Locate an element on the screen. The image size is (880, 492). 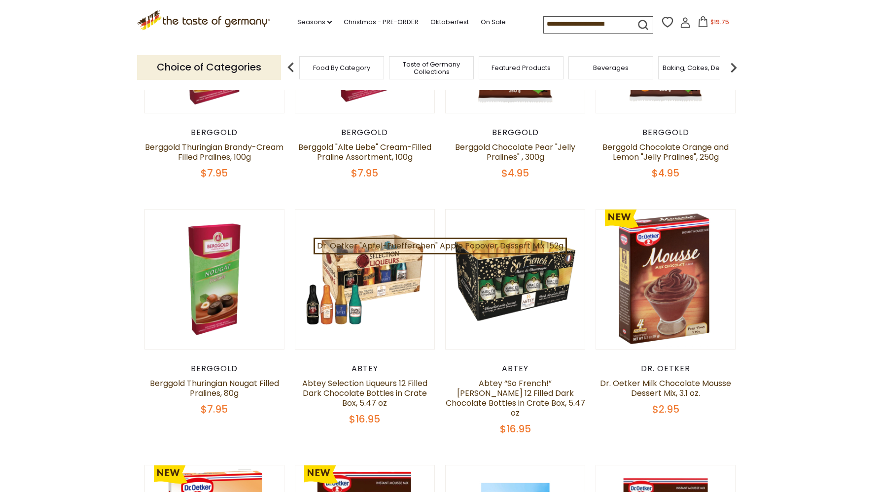
a: Christmas - PRE-ORDER is located at coordinates (381, 22).